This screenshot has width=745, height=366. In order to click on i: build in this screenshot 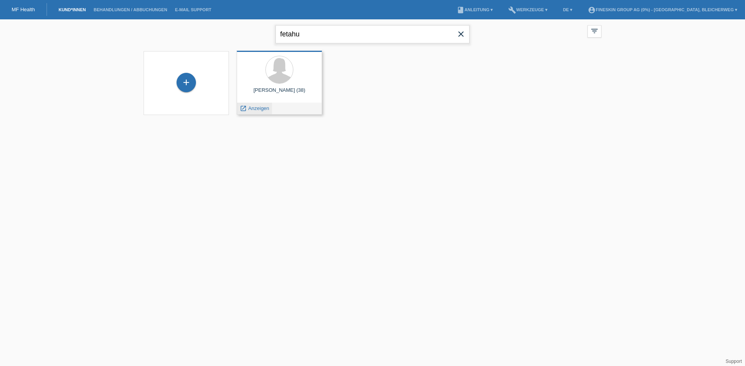, I will do `click(512, 10)`.